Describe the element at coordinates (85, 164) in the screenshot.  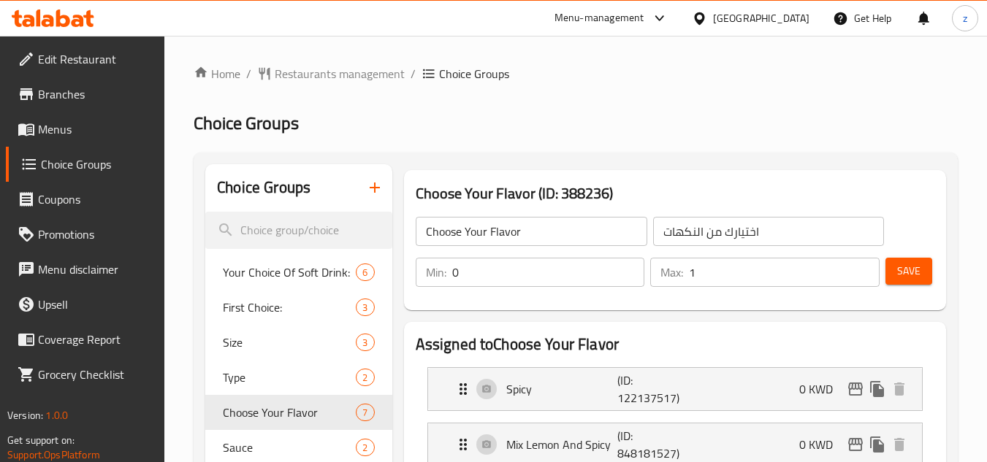
I see `a: Choice Groups` at that location.